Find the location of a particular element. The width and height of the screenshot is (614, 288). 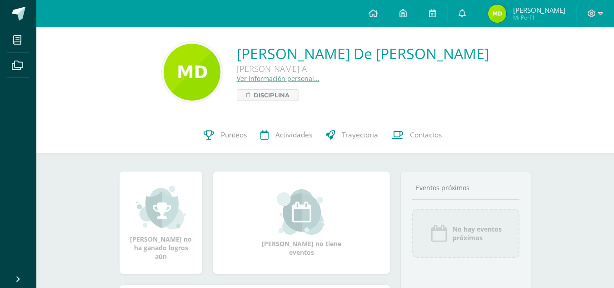

a: Ver información personal... is located at coordinates (278, 78).